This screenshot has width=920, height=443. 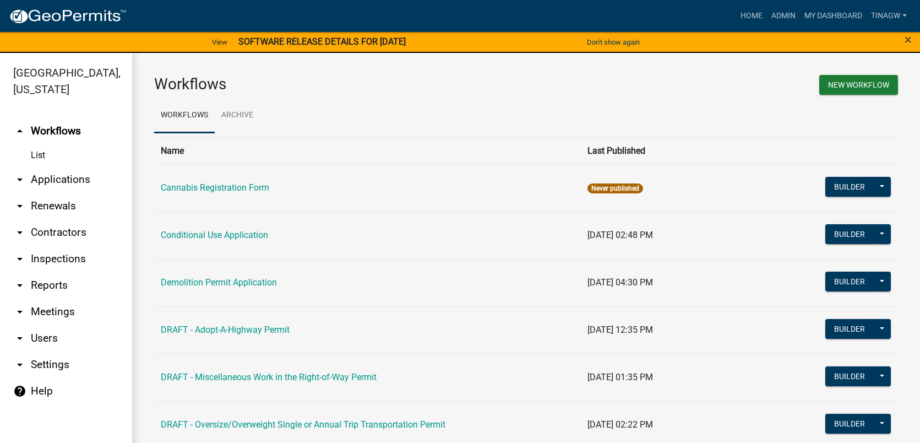 What do you see at coordinates (682, 150) in the screenshot?
I see `th: Last Published` at bounding box center [682, 150].